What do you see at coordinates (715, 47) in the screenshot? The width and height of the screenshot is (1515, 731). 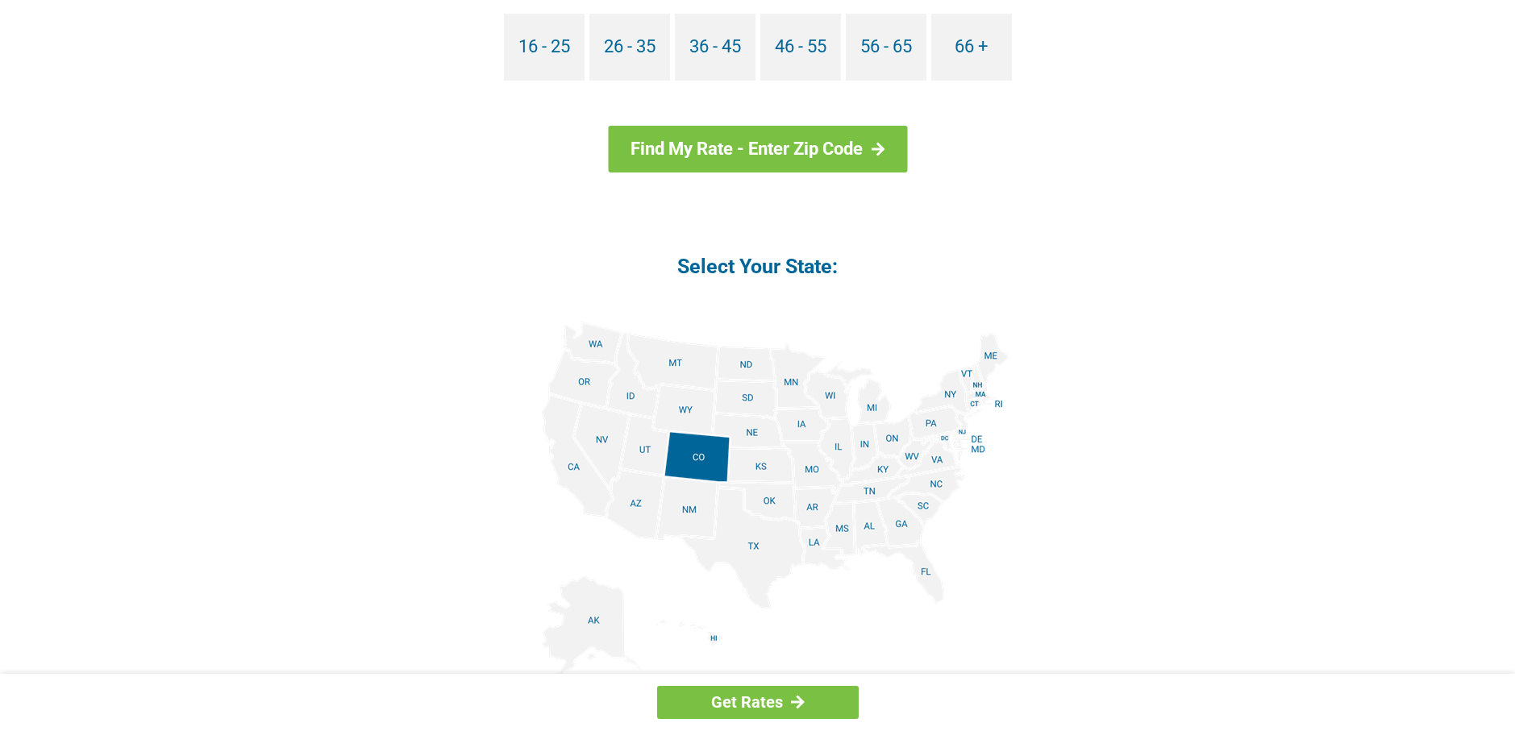 I see `a: 36 - 45` at bounding box center [715, 47].